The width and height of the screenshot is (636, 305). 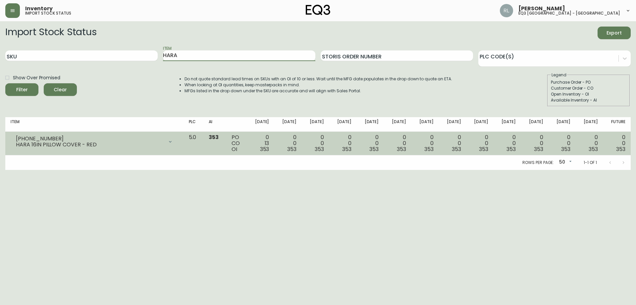 What do you see at coordinates (614, 33) in the screenshot?
I see `span: Export` at bounding box center [614, 33].